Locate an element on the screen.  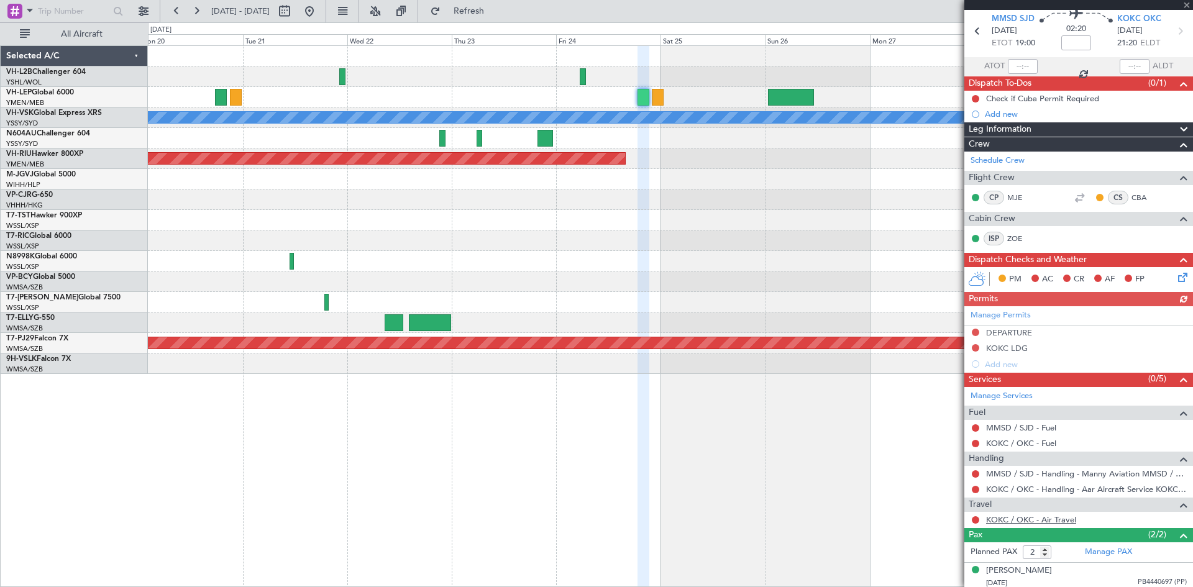
a: VH-VSKGlobal Express XRS is located at coordinates (54, 113).